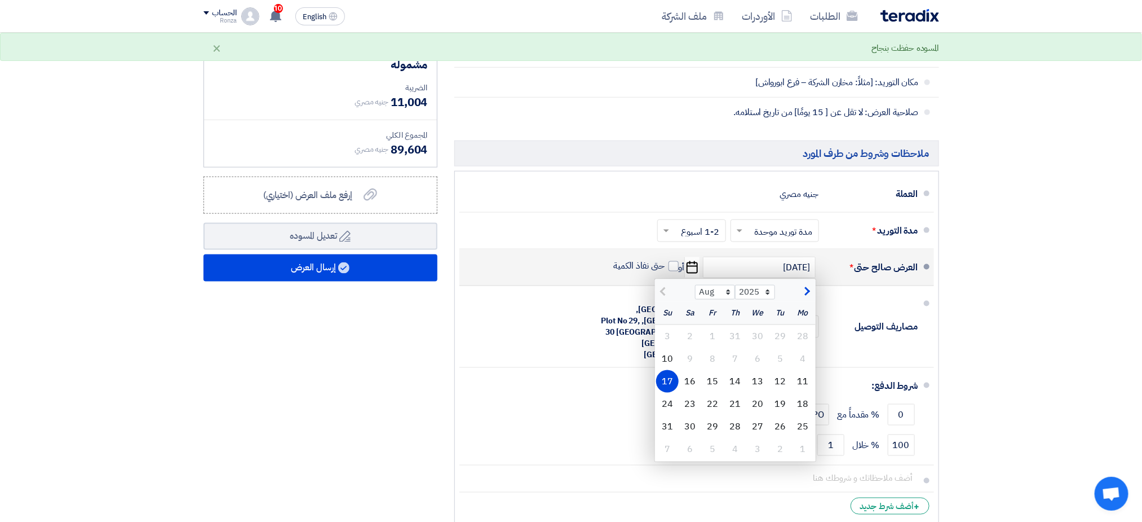  Describe the element at coordinates (409, 64) in the screenshot. I see `span: مشموله` at that location.